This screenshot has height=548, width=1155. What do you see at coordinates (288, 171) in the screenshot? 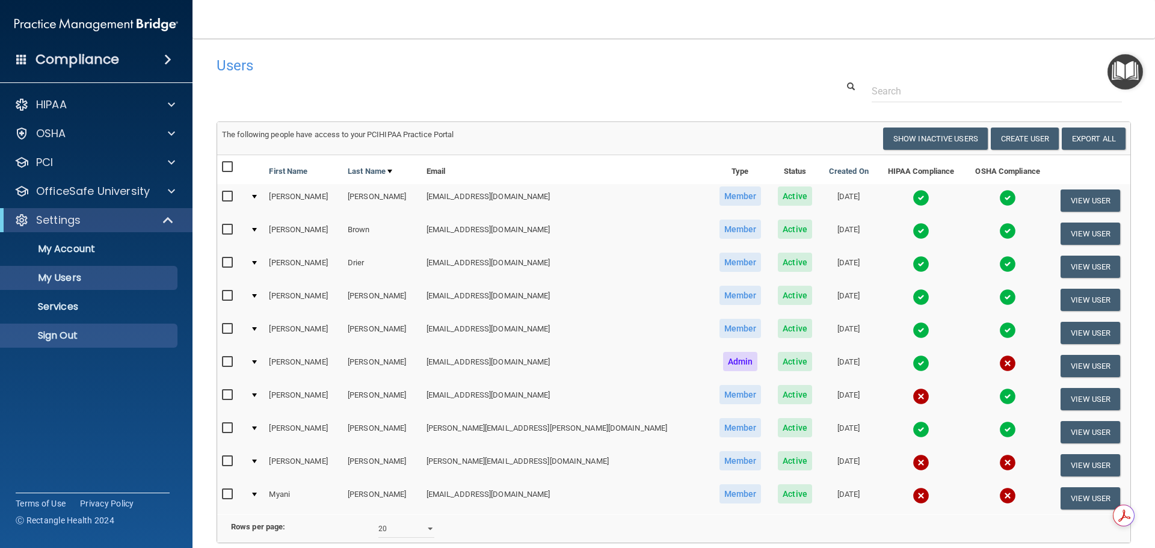
I see `a: First Name` at bounding box center [288, 171].